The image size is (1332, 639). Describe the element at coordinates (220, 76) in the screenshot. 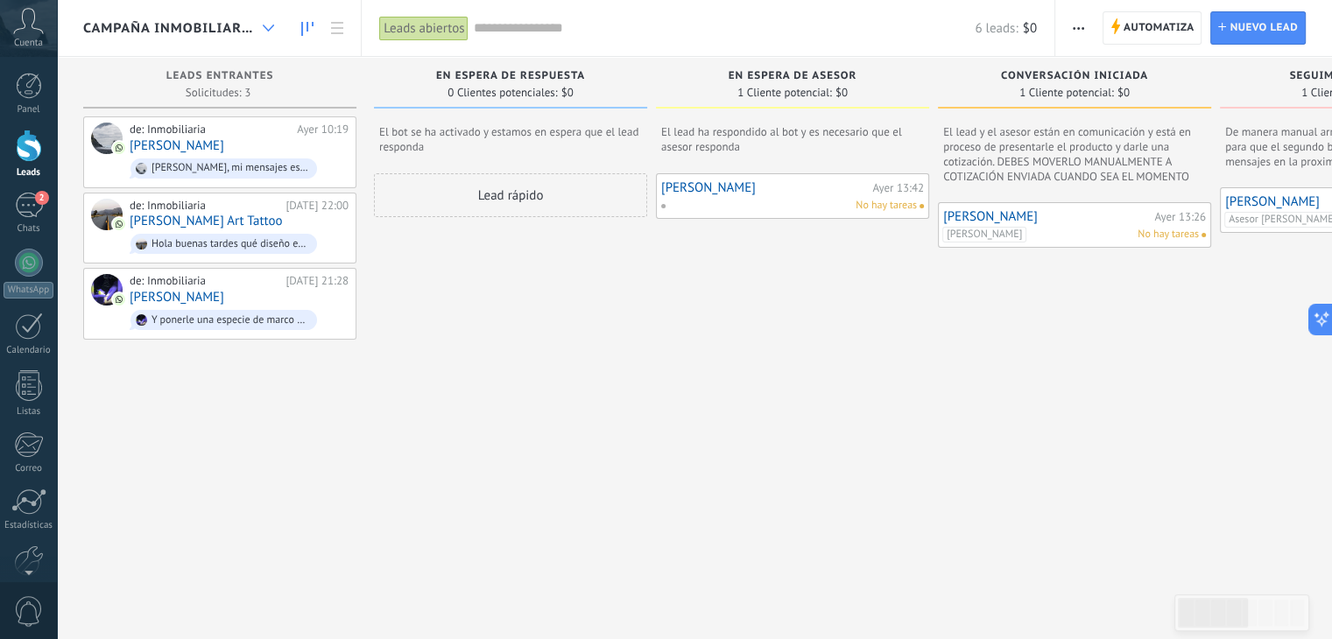

I see `span: Leads Entrantes` at that location.